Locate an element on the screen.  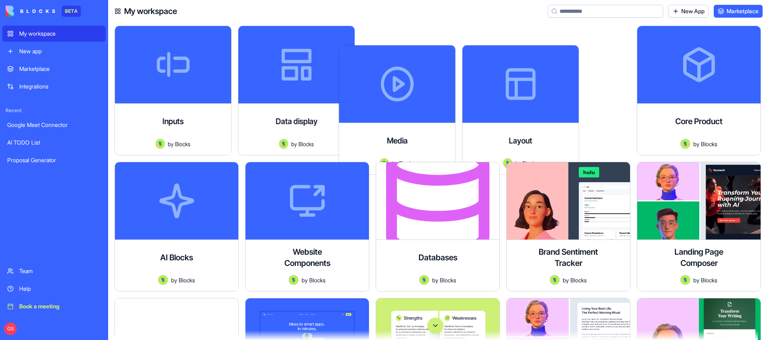
a: Google Meet Connector is located at coordinates (54, 125).